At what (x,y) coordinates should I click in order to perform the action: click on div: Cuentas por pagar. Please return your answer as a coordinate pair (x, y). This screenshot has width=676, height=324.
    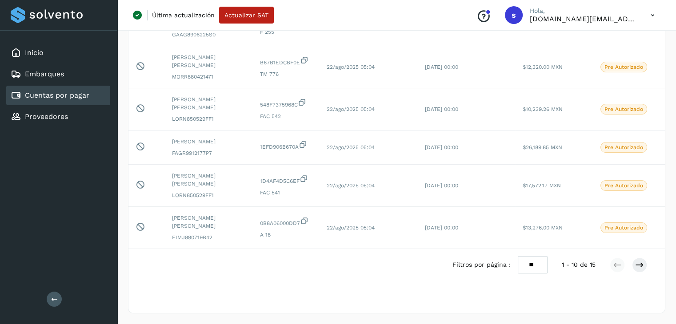
    Looking at the image, I should click on (58, 96).